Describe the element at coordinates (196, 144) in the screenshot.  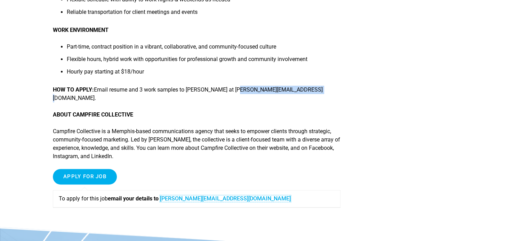
I see `p: Campfire Collective is a Memphis-based communications agency that seeks to empower clients throug...` at that location.